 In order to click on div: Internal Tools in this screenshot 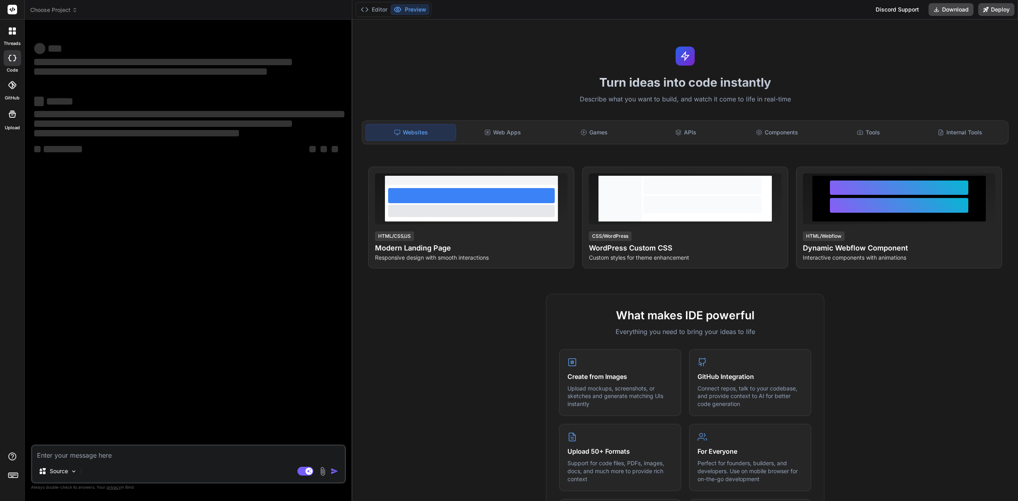, I will do `click(960, 132)`.